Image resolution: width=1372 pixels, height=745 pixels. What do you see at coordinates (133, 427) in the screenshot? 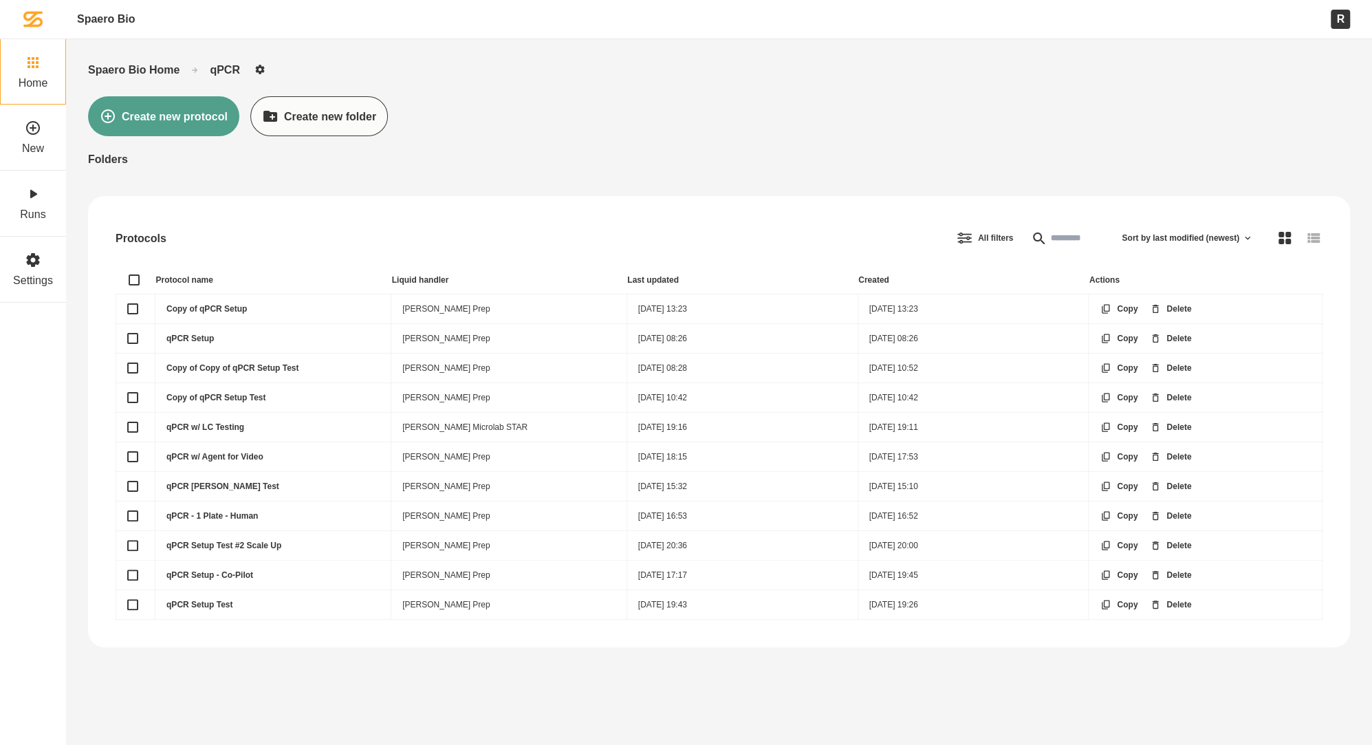
I see `button: qPCR w/ LC Testing` at bounding box center [133, 427].